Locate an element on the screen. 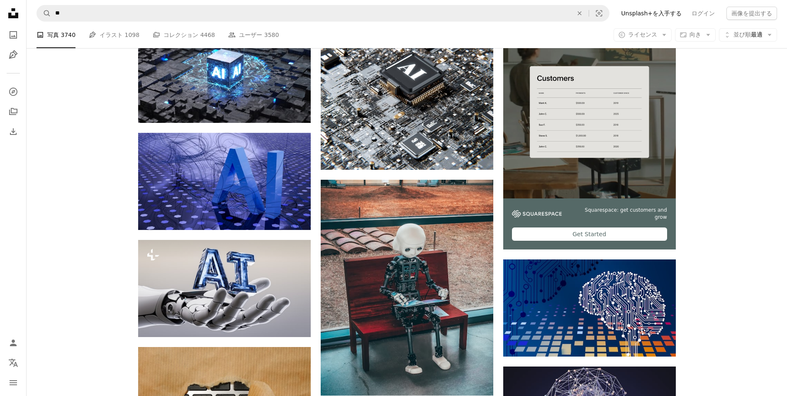 This screenshot has height=396, width=787. a: Aの文字が上に載ったコンピュータチップ is located at coordinates (407, 97).